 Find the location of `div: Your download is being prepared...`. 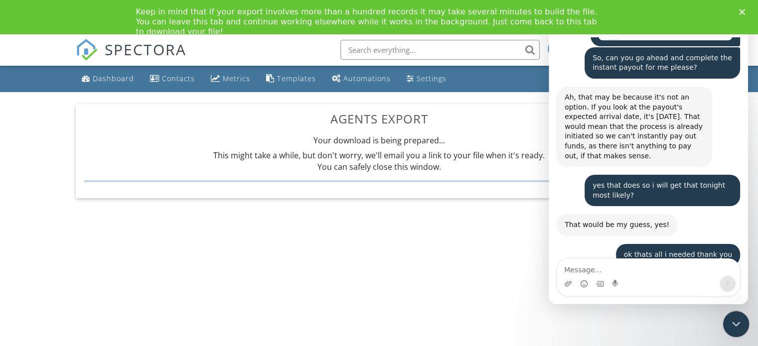

div: Your download is being prepared... is located at coordinates (379, 158).